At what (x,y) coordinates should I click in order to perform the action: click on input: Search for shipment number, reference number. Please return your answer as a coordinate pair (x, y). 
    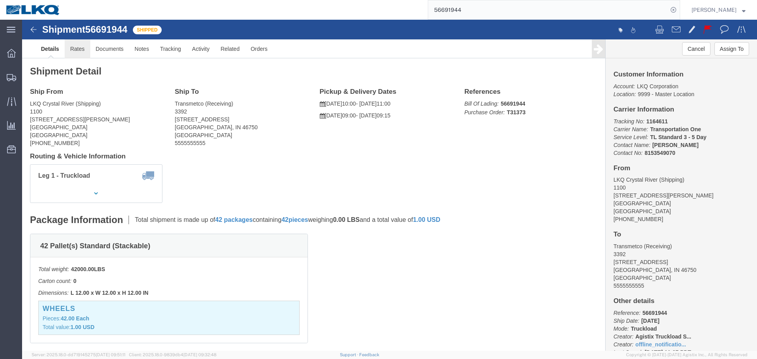
    Looking at the image, I should click on (548, 10).